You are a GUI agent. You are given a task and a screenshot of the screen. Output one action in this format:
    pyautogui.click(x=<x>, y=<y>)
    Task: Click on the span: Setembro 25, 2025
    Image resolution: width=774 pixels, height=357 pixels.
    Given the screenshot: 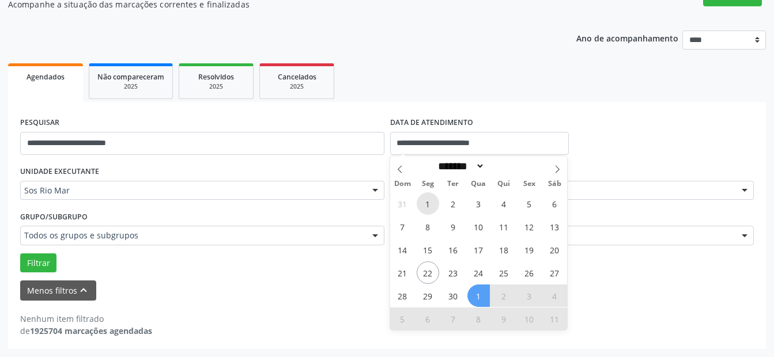 What is the action you would take?
    pyautogui.click(x=504, y=273)
    